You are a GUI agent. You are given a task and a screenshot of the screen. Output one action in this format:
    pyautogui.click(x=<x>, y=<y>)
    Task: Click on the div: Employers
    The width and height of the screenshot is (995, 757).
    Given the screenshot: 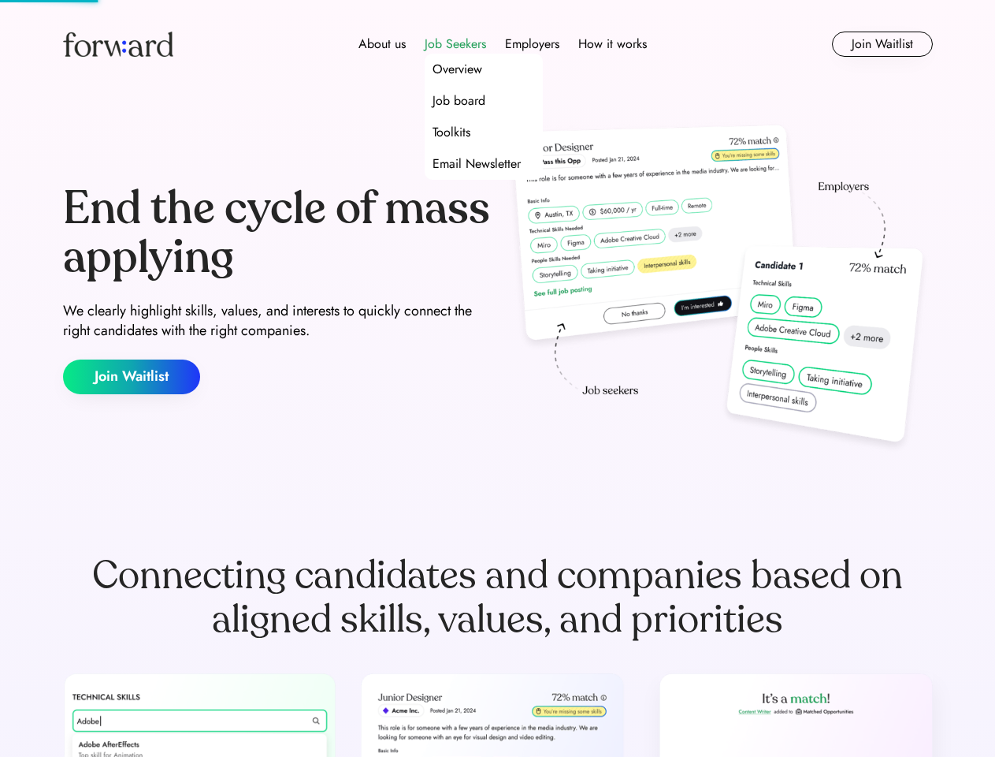 What is the action you would take?
    pyautogui.click(x=532, y=44)
    